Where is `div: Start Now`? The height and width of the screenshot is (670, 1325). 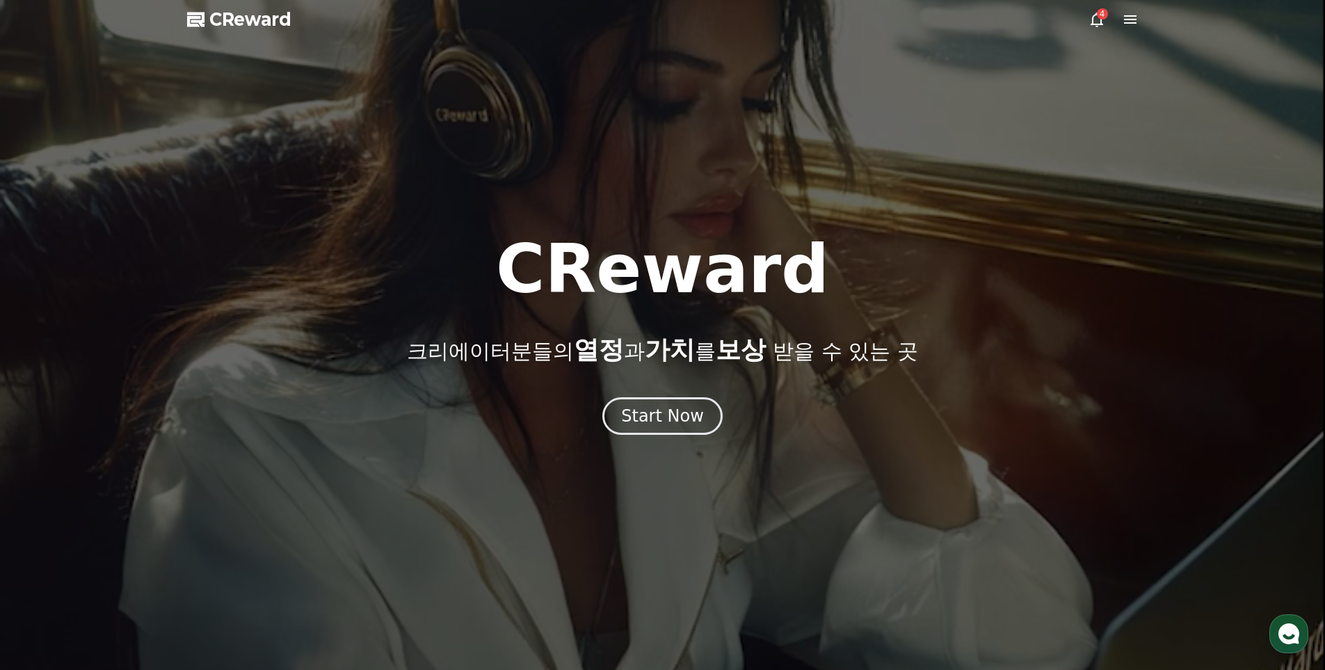
div: Start Now is located at coordinates (662, 416).